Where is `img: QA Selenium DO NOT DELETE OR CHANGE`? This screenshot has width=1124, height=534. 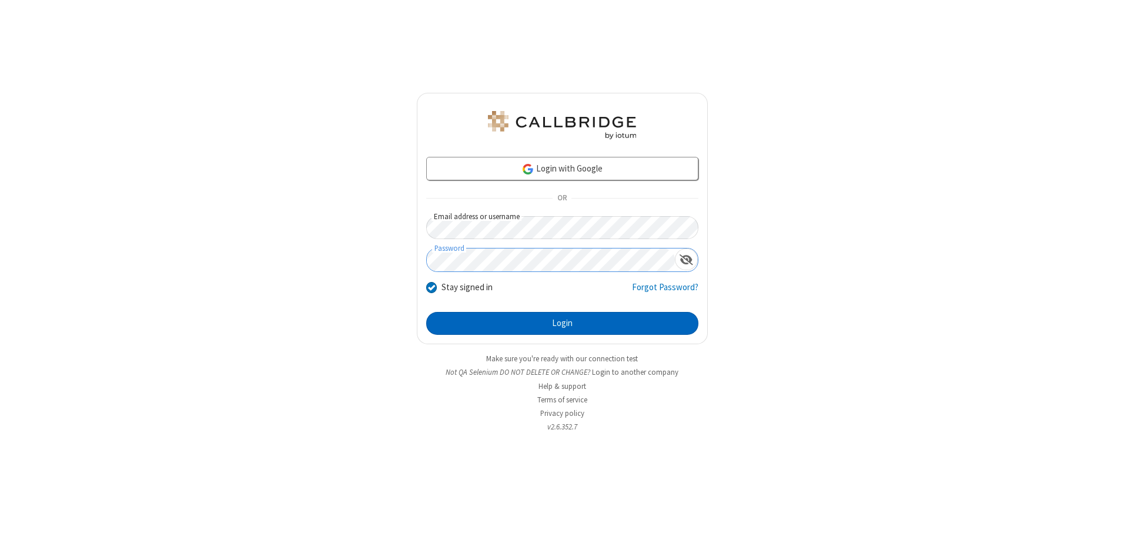 img: QA Selenium DO NOT DELETE OR CHANGE is located at coordinates (562, 125).